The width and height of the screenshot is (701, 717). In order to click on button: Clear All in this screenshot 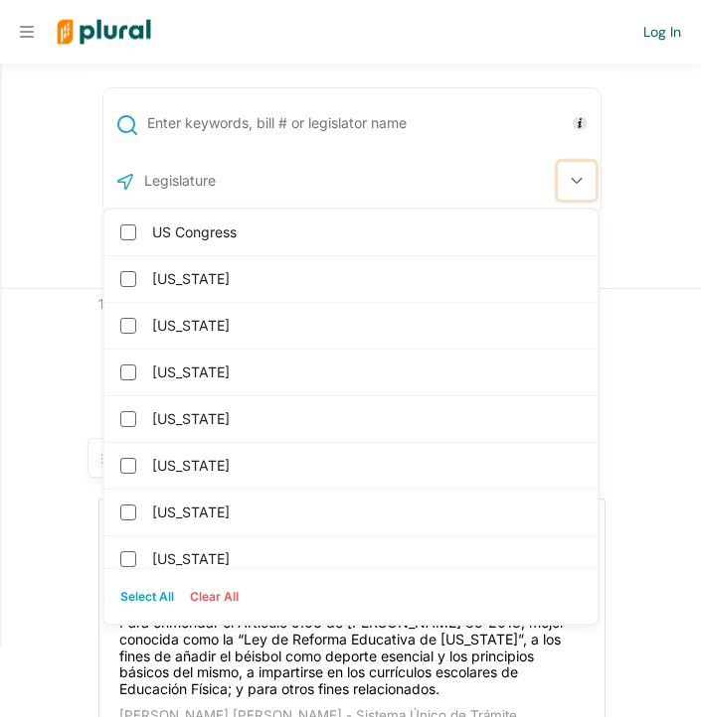, I will do `click(214, 597)`.